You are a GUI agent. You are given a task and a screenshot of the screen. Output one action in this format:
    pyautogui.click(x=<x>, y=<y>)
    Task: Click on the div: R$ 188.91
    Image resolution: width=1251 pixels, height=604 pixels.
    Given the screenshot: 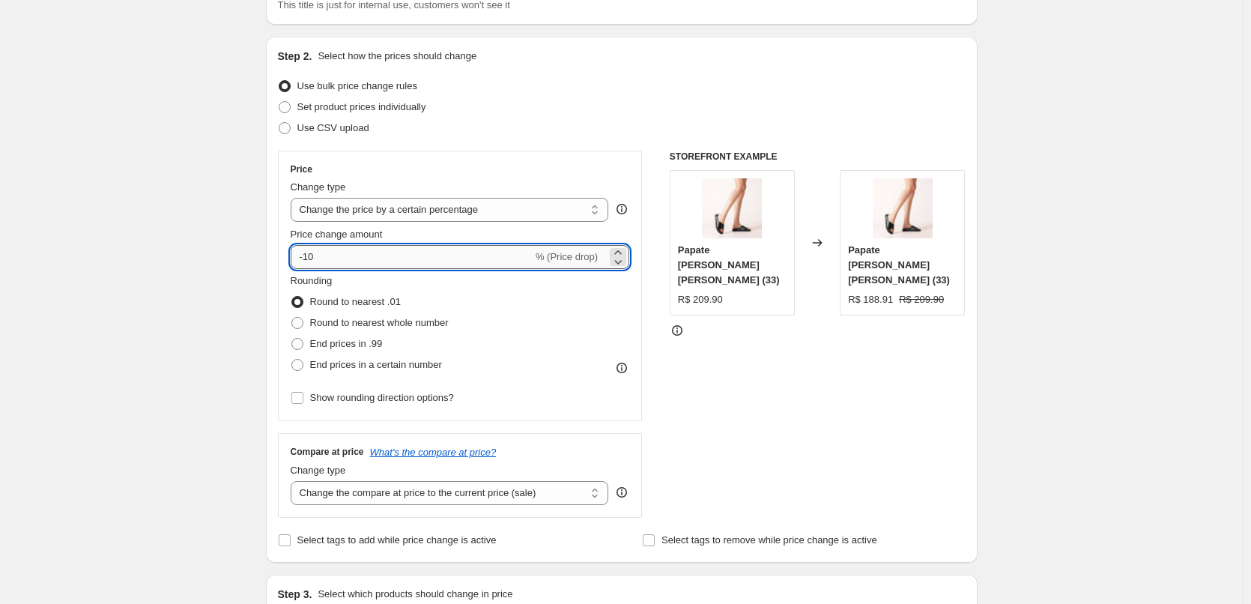 What is the action you would take?
    pyautogui.click(x=870, y=300)
    